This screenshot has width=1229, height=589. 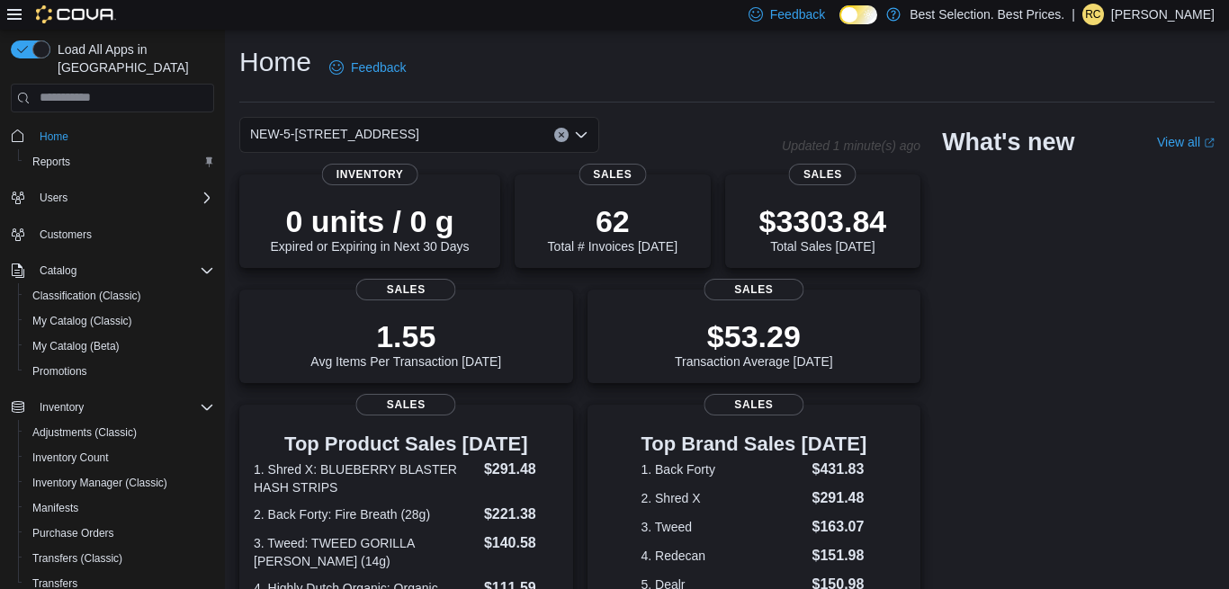 What do you see at coordinates (521, 543) in the screenshot?
I see `dd: $140.58` at bounding box center [521, 543].